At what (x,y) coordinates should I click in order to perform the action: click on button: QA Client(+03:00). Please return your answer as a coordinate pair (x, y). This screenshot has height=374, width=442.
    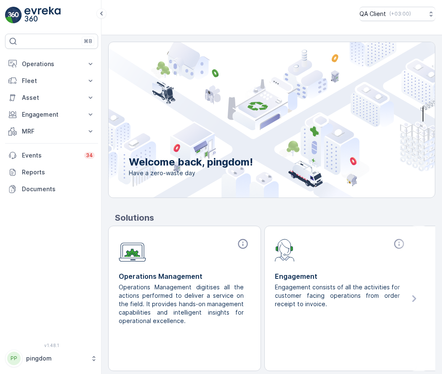
    Looking at the image, I should click on (398, 14).